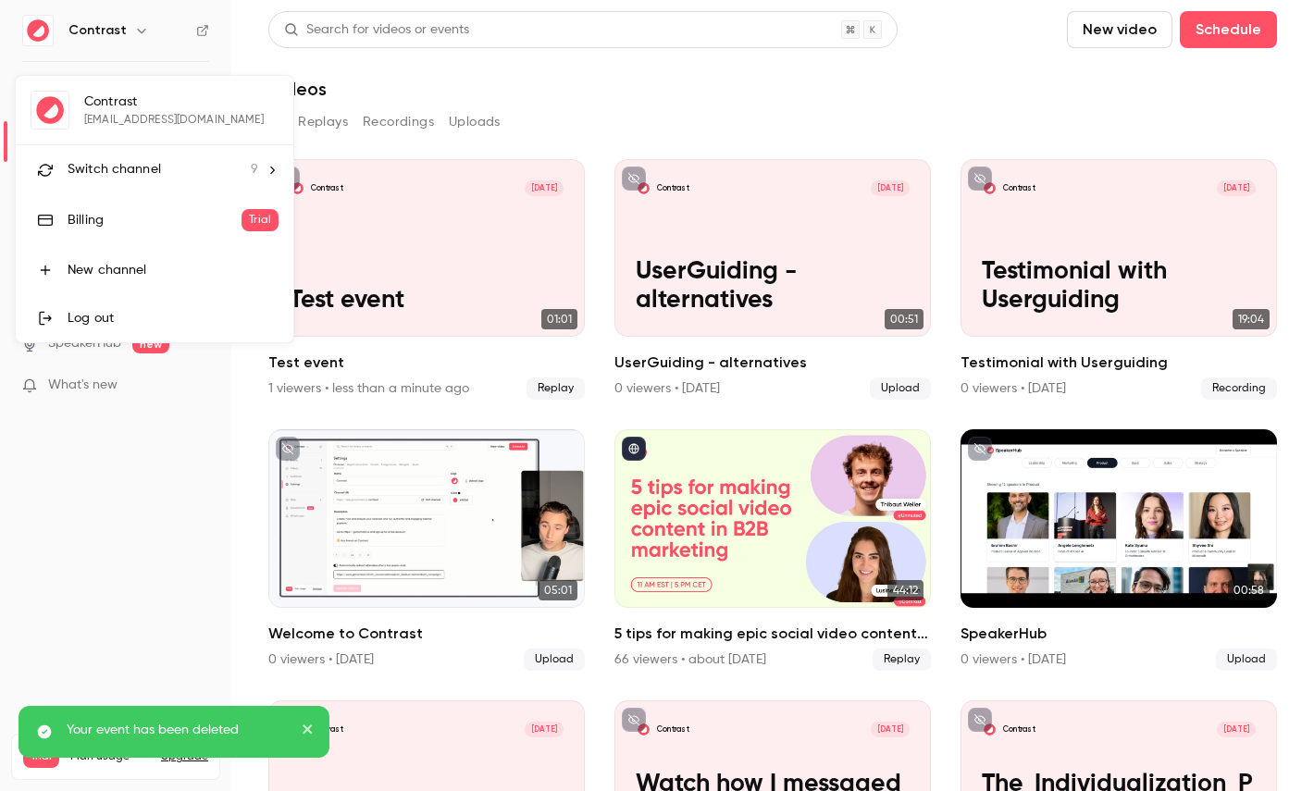  What do you see at coordinates (255, 169) in the screenshot?
I see `span: 9` at bounding box center [255, 169].